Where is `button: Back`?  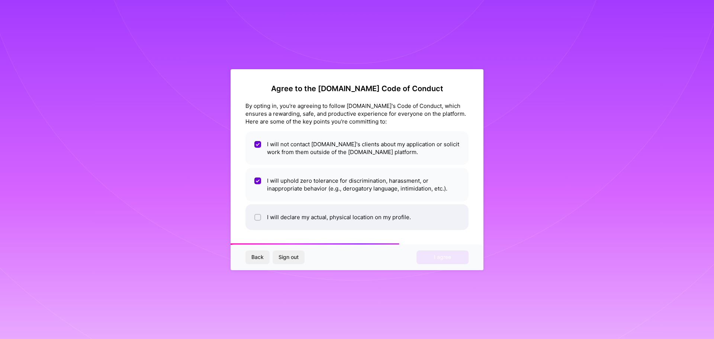 button: Back is located at coordinates (257, 257).